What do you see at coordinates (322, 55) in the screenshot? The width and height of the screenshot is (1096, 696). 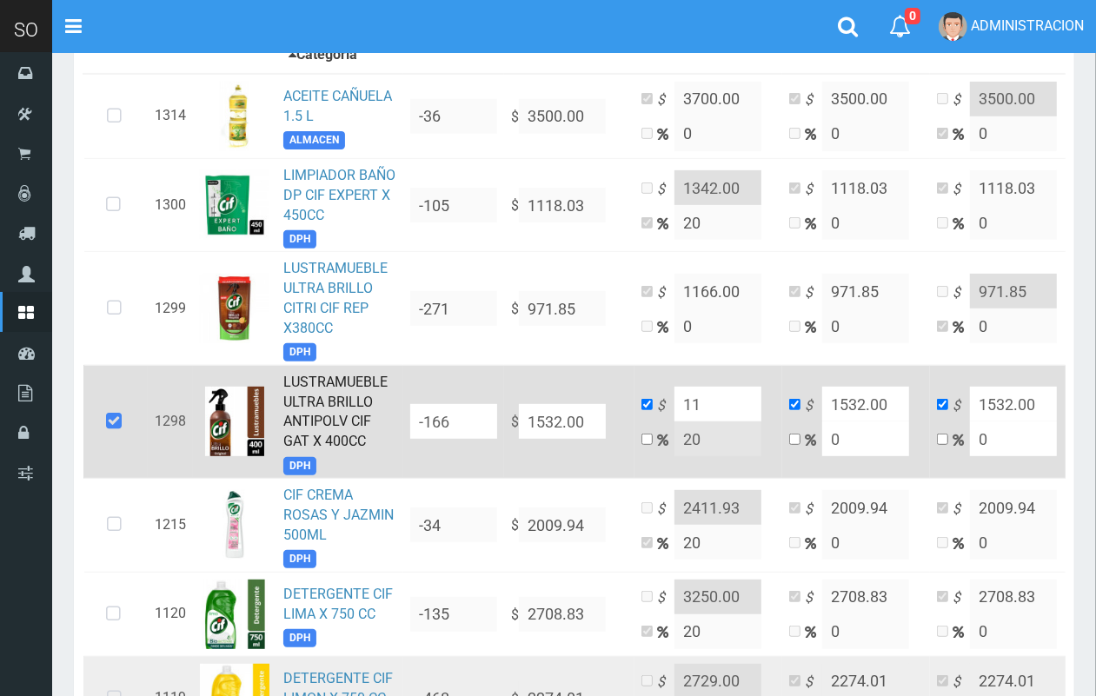 I see `button: Categoria` at bounding box center [322, 55].